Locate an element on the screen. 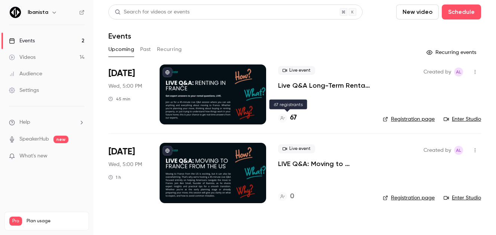  div: Oct 1 Wed, 5:00 PM (Europe/London) is located at coordinates (128, 94).